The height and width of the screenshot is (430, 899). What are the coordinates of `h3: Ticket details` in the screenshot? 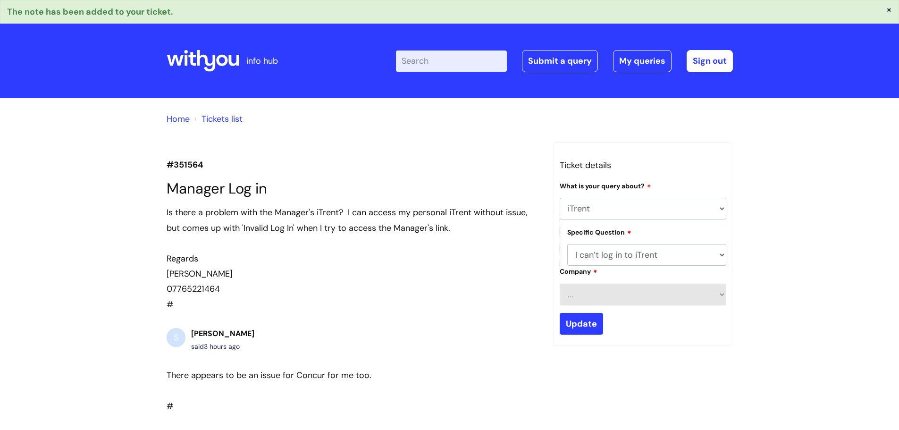 It's located at (643, 165).